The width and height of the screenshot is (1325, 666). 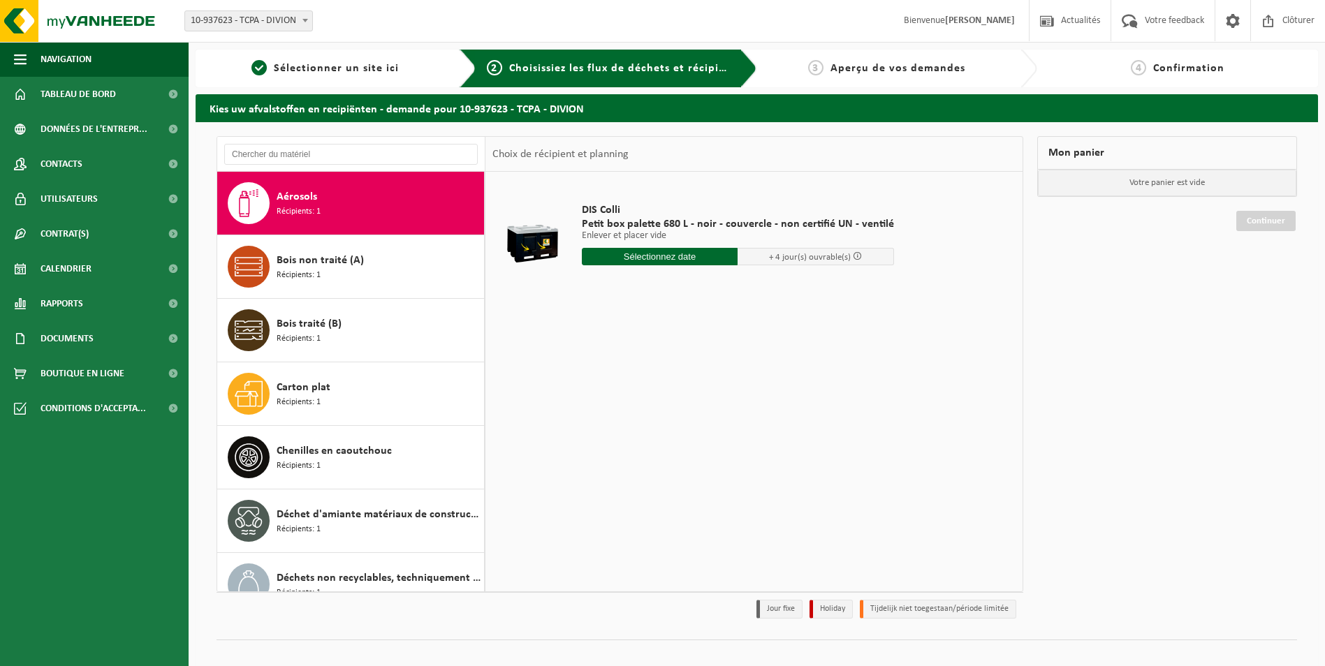 What do you see at coordinates (67, 339) in the screenshot?
I see `span: Documents` at bounding box center [67, 339].